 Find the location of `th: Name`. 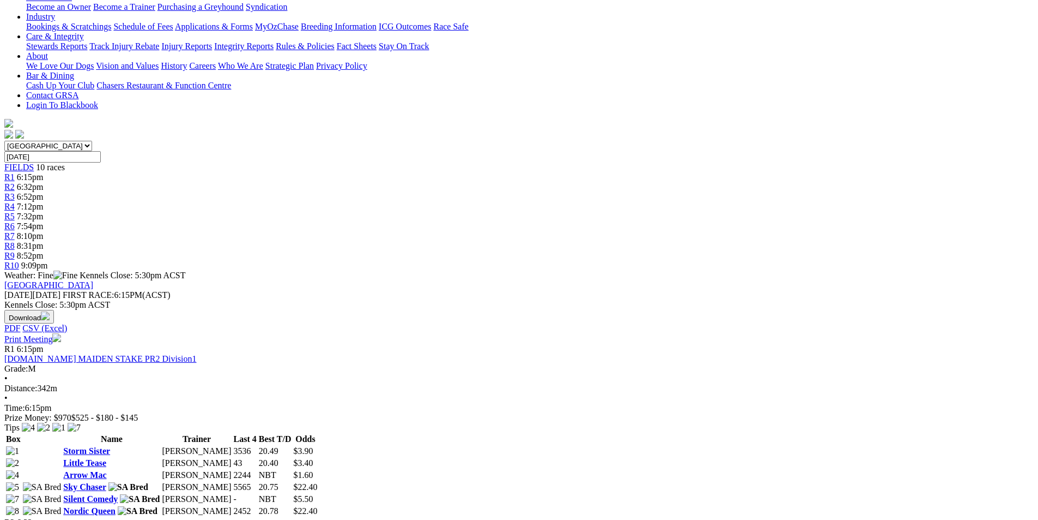

th: Name is located at coordinates (111, 439).